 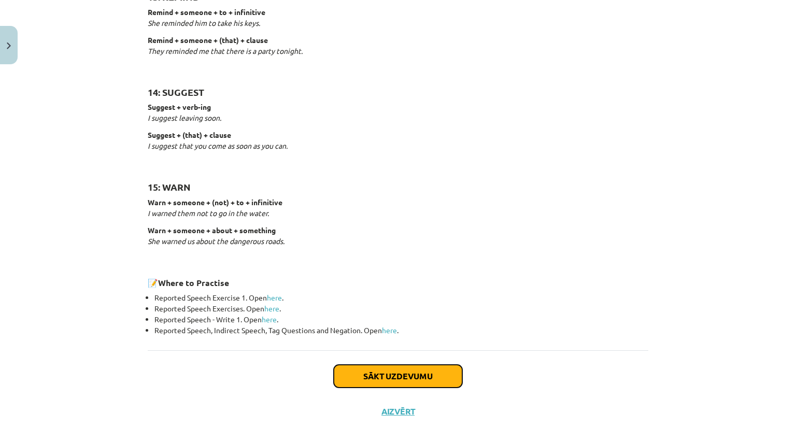 What do you see at coordinates (401, 297) in the screenshot?
I see `li: Reported Speech Exercise 1. Open .` at bounding box center [401, 297].